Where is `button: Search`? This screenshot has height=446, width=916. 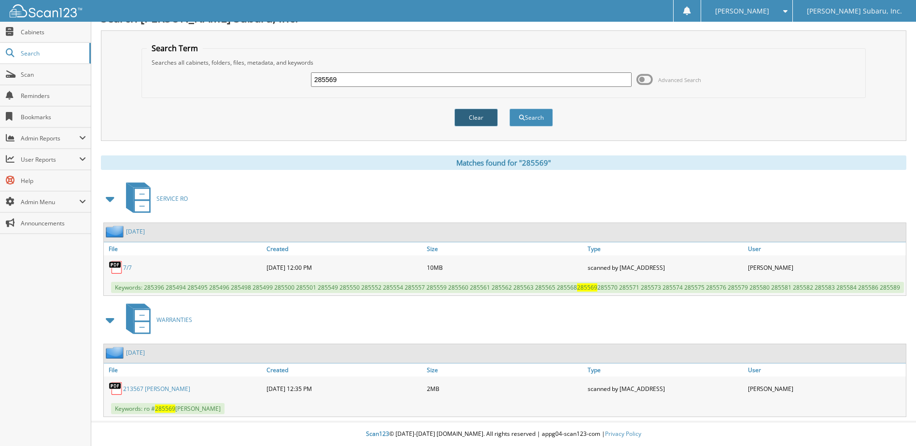 button: Search is located at coordinates (531, 117).